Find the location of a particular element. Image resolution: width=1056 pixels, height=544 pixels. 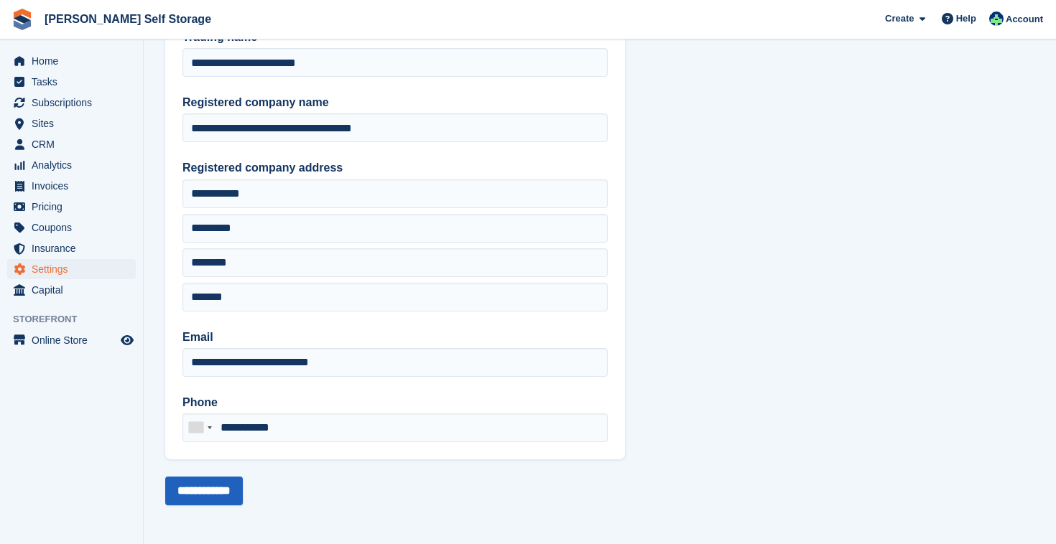

span: Help is located at coordinates (966, 19).